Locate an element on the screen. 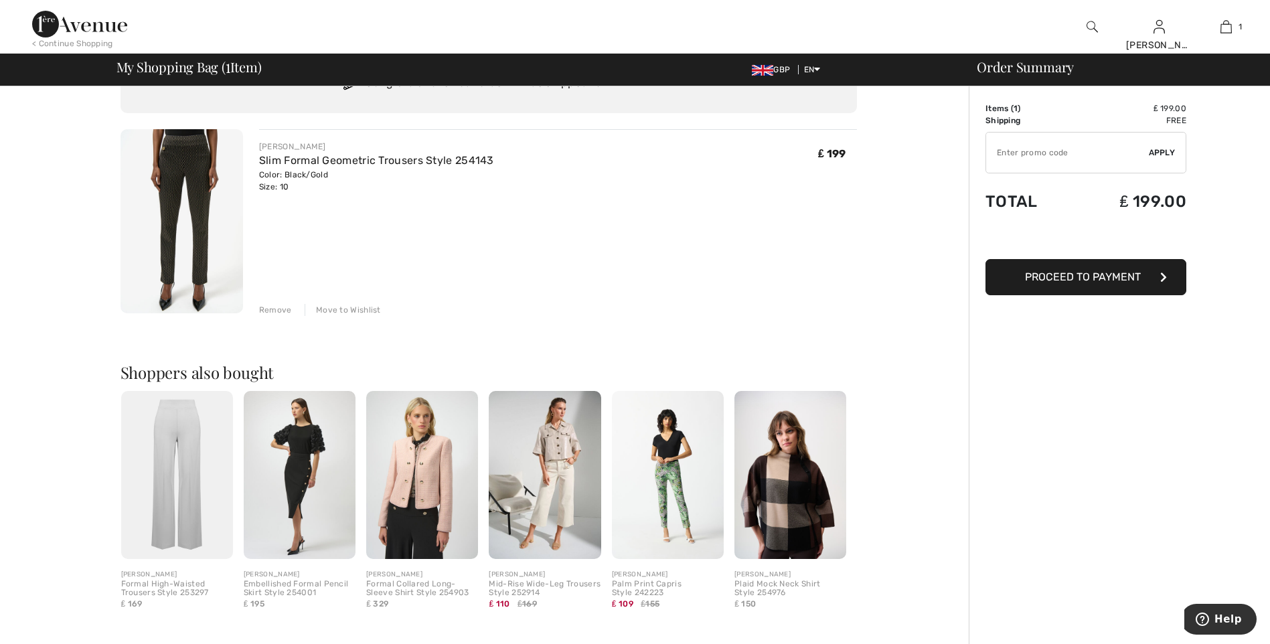 The image size is (1270, 644). div: Formal High-Waisted Trousers Style 253297 is located at coordinates (177, 589).